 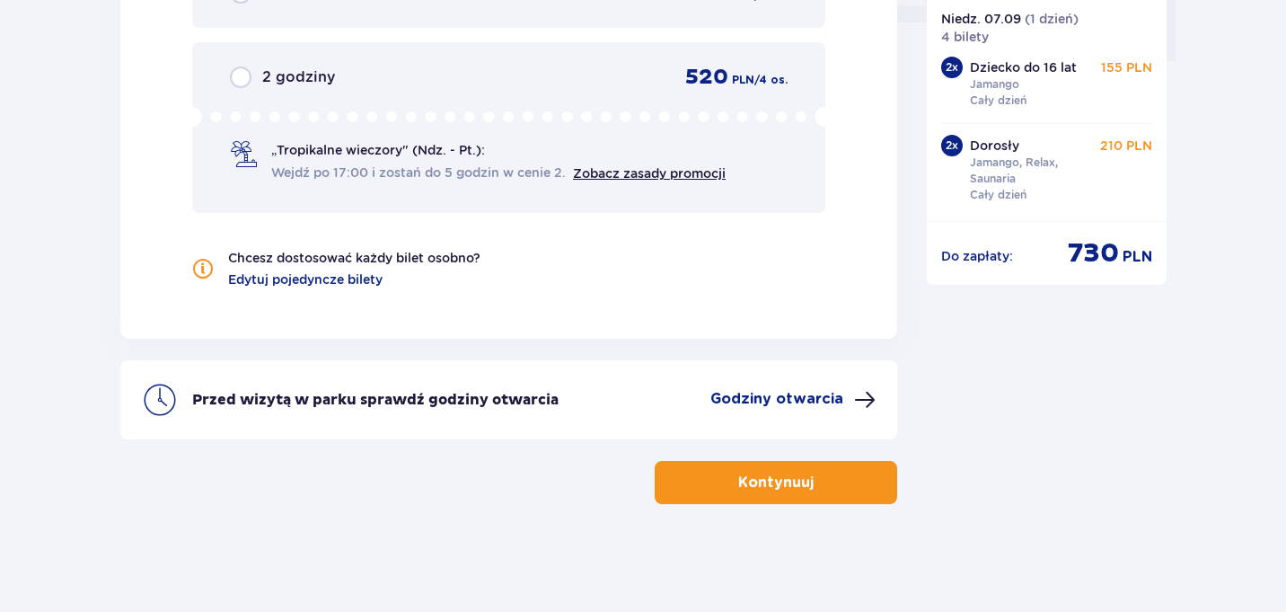 I want to click on p: Dziecko do 16 lat, so click(x=1023, y=67).